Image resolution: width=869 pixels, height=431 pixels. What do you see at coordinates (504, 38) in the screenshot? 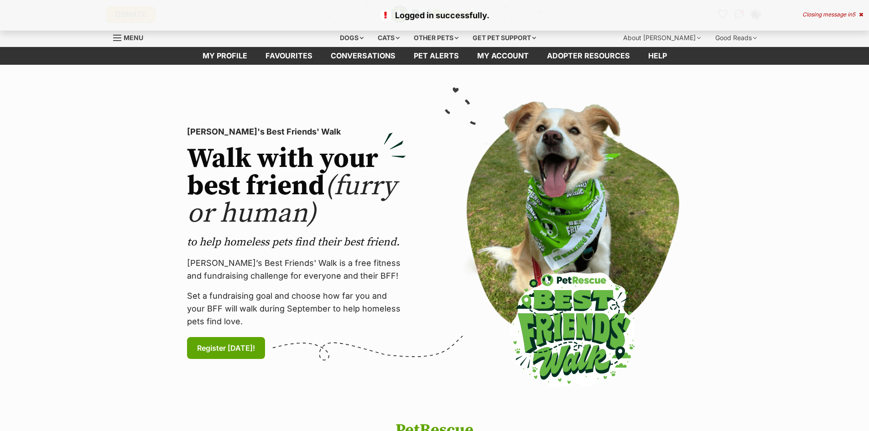
I see `div: Get pet support` at bounding box center [504, 38].